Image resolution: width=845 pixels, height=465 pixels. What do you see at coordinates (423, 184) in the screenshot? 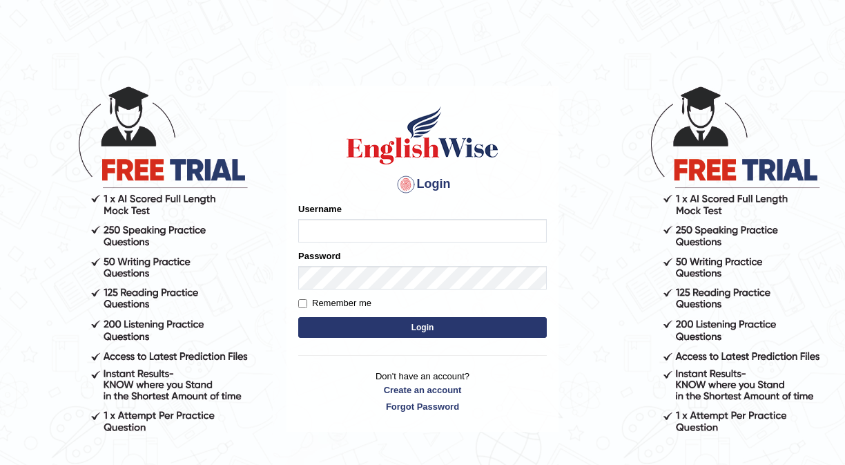
I see `h4: Login` at bounding box center [423, 184].